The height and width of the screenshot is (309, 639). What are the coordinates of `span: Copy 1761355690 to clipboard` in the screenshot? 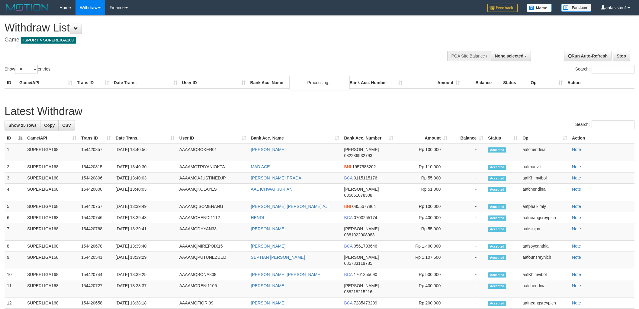 It's located at (366, 274).